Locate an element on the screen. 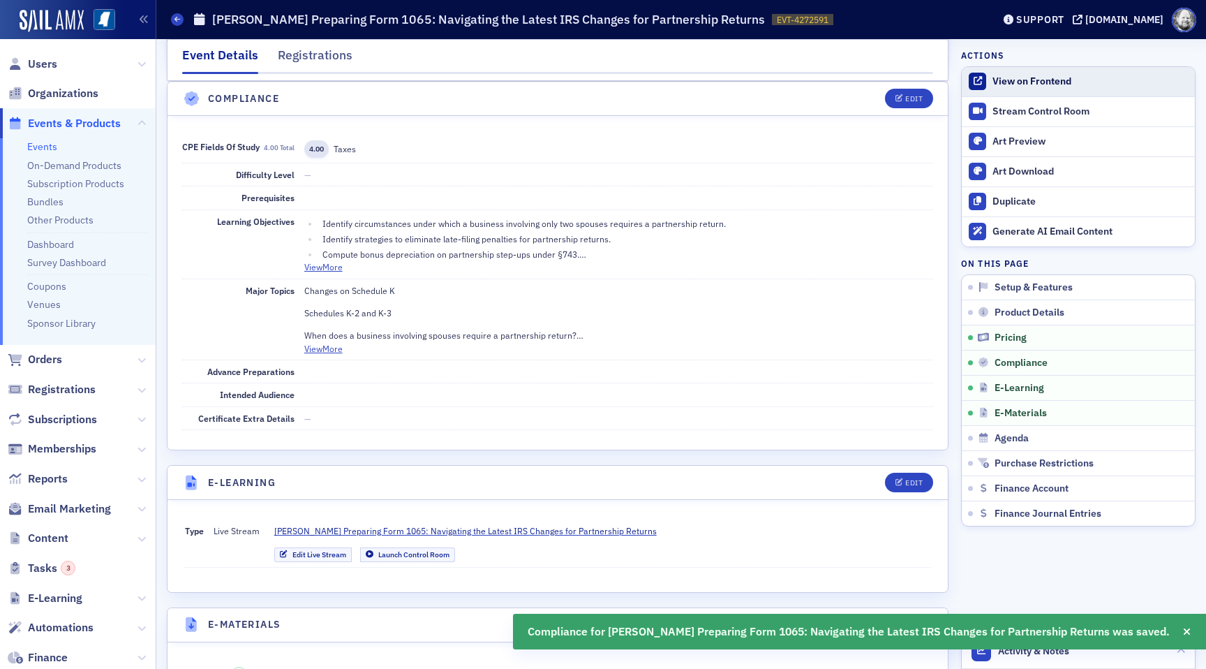  span: Certificate Extra Details is located at coordinates (246, 418).